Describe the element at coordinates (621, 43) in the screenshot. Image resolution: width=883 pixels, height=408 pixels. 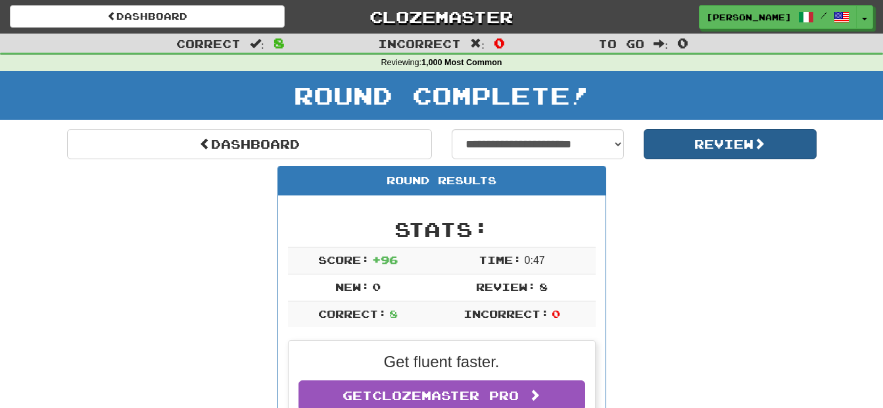
I see `span: To go` at that location.